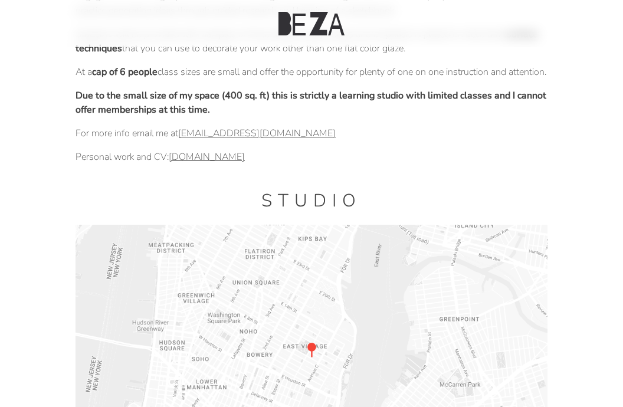 The width and height of the screenshot is (623, 407). Describe the element at coordinates (312, 157) in the screenshot. I see `p: Personal work and CV:` at that location.